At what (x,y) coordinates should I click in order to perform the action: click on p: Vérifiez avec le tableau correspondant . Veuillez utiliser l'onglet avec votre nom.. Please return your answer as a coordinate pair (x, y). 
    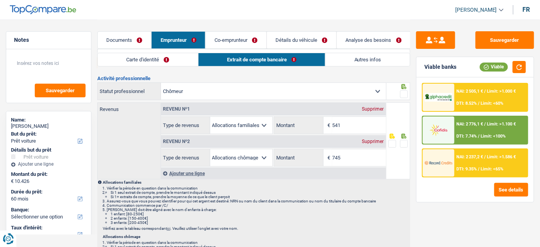
    Looking at the image, I should click on (256, 228).